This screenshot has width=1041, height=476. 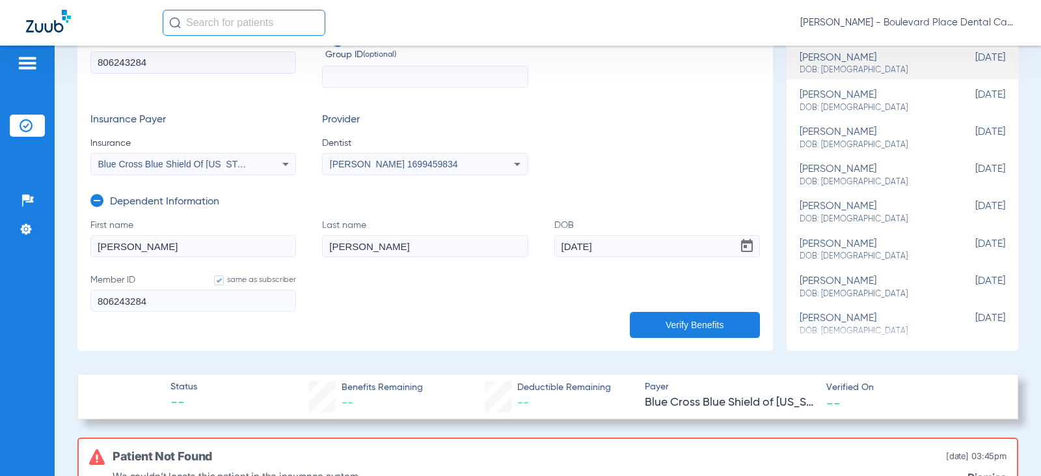 I want to click on label: DOB, so click(x=657, y=238).